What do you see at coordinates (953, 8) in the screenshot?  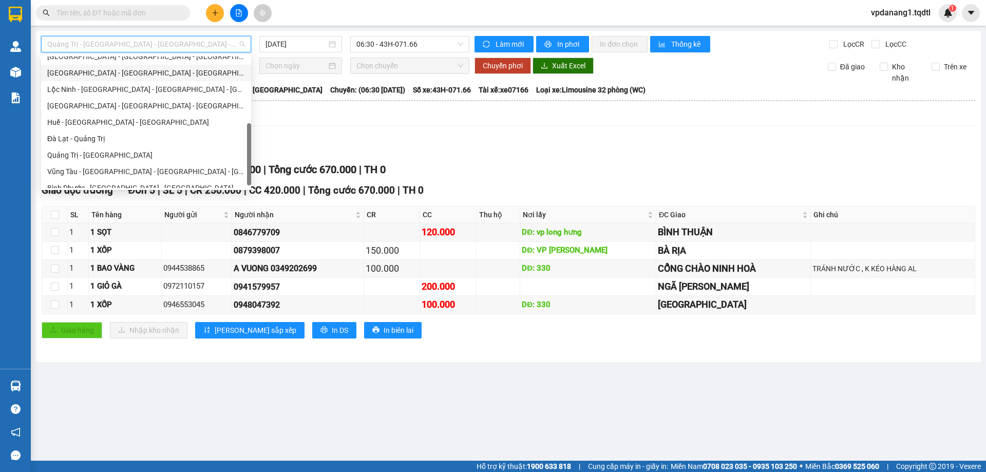 I see `sup: 1` at bounding box center [953, 8].